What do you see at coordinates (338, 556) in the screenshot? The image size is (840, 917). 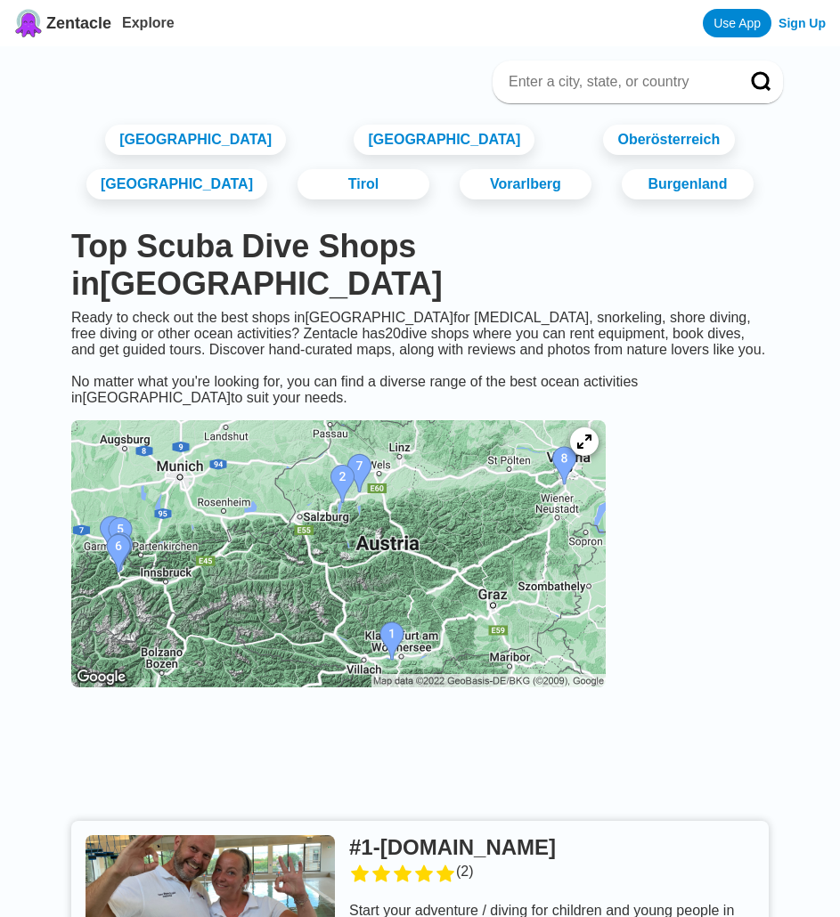 I see `a: Austria dive site map` at bounding box center [338, 556].